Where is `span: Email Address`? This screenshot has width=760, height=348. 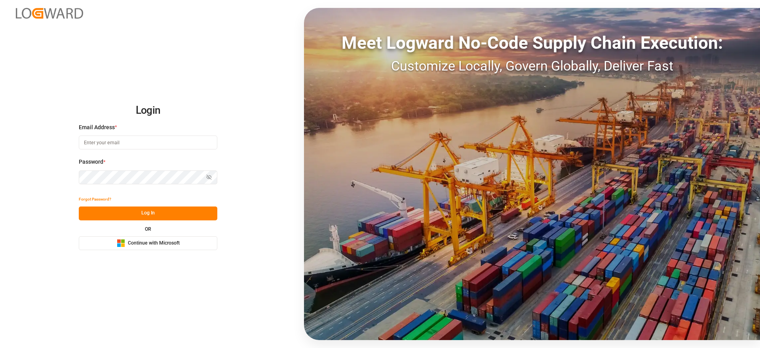
span: Email Address is located at coordinates (97, 127).